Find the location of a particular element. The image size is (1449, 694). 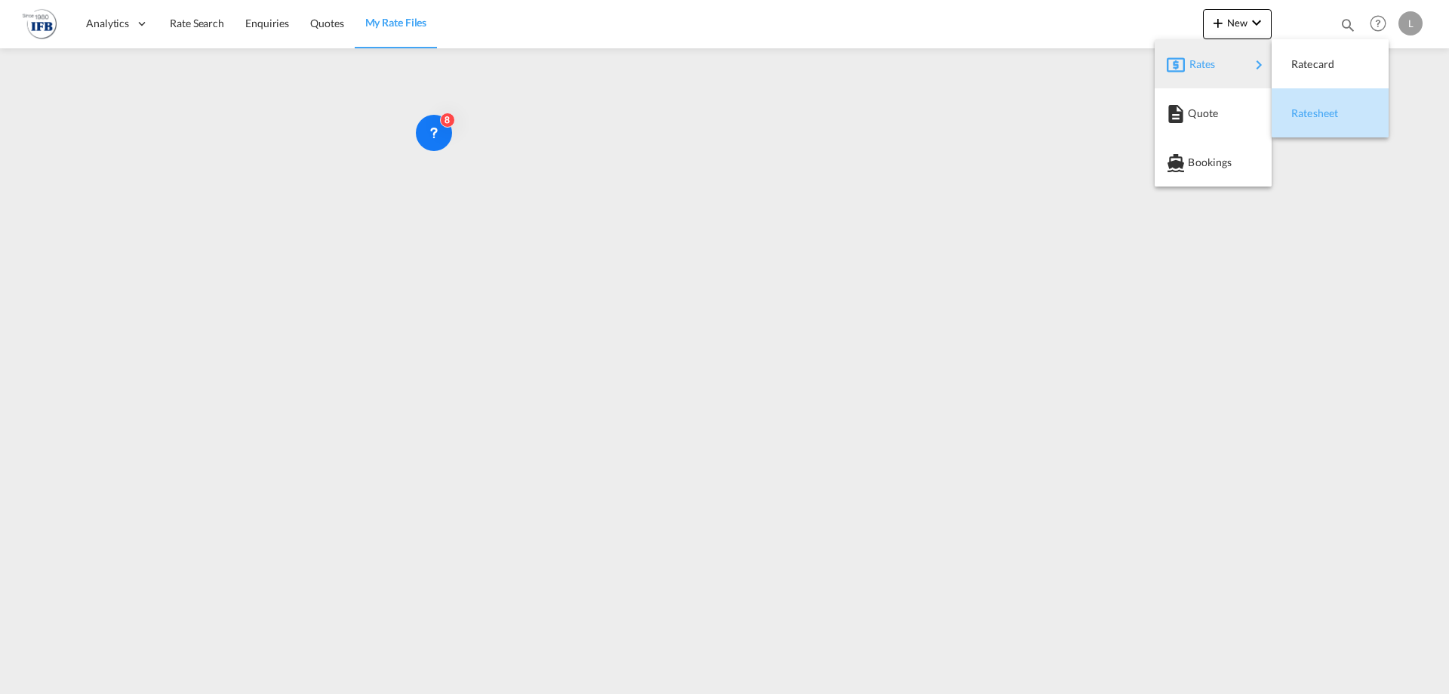

div: Ratesheet is located at coordinates (1330, 113).